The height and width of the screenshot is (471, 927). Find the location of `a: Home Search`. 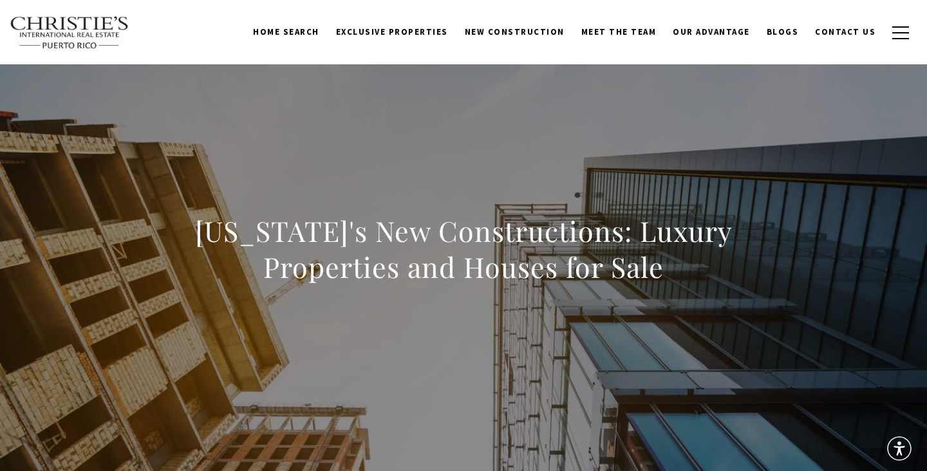

a: Home Search is located at coordinates (286, 32).